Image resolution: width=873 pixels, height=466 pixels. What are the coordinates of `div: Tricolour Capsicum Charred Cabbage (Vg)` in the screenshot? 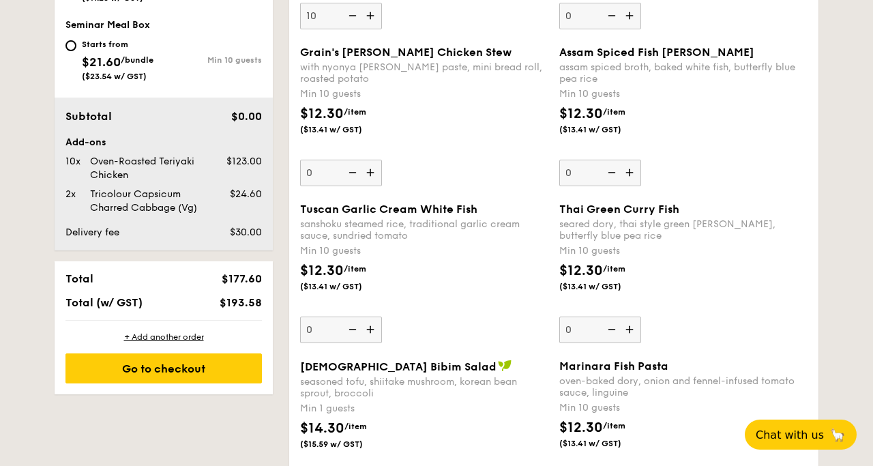 It's located at (147, 201).